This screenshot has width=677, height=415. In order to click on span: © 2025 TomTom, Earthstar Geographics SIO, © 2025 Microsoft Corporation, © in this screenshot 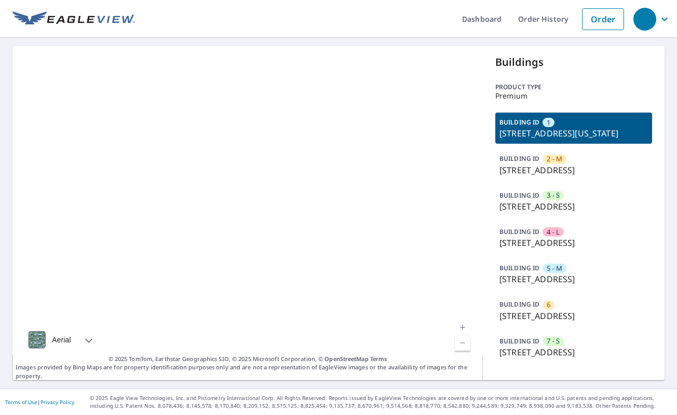, I will do `click(248, 359)`.